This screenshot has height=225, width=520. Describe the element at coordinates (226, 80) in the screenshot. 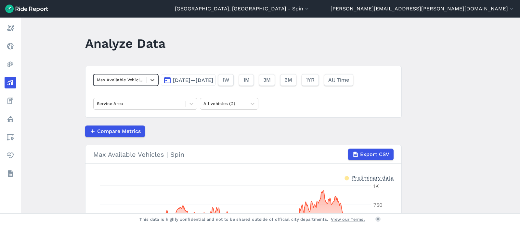

I see `button: 1W` at that location.